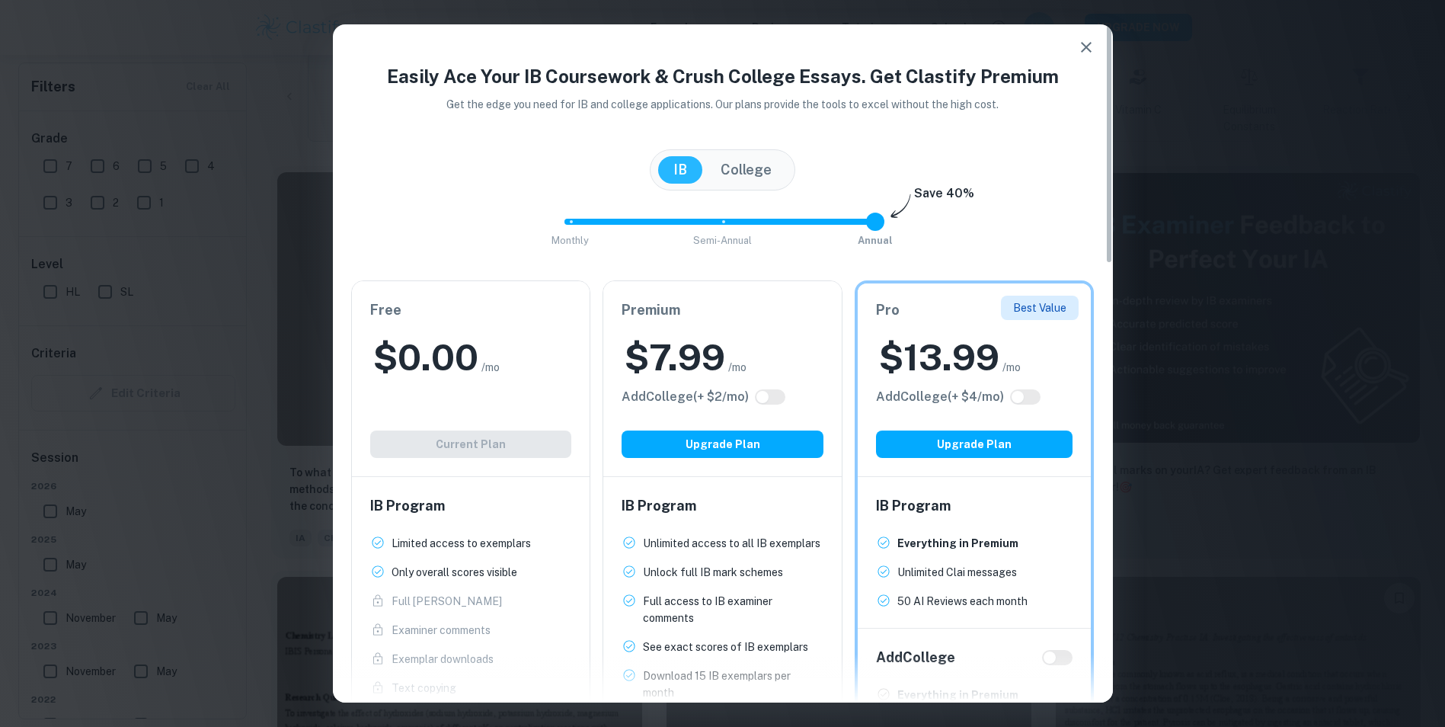  Describe the element at coordinates (875, 240) in the screenshot. I see `span: Annual` at that location.